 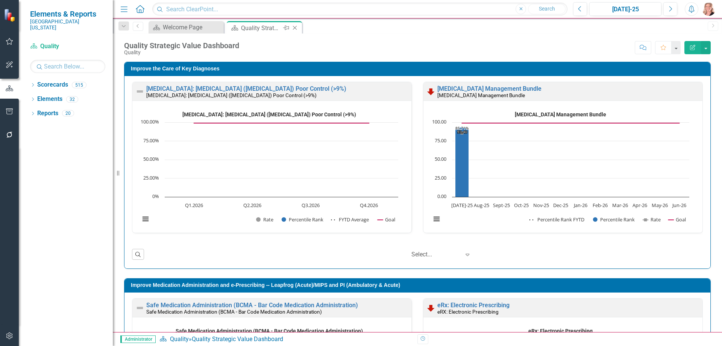 What do you see at coordinates (521, 205) in the screenshot?
I see `text: Oct-25` at bounding box center [521, 205].